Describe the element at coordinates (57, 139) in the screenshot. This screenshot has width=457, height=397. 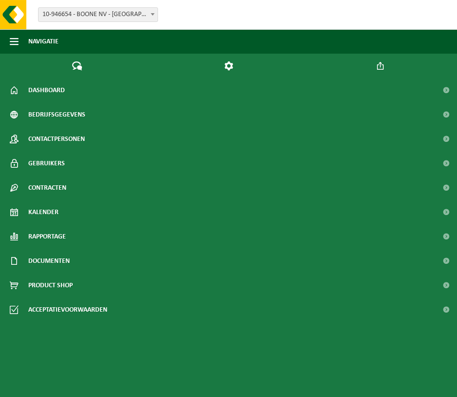
I see `span: Contactpersonen` at that location.